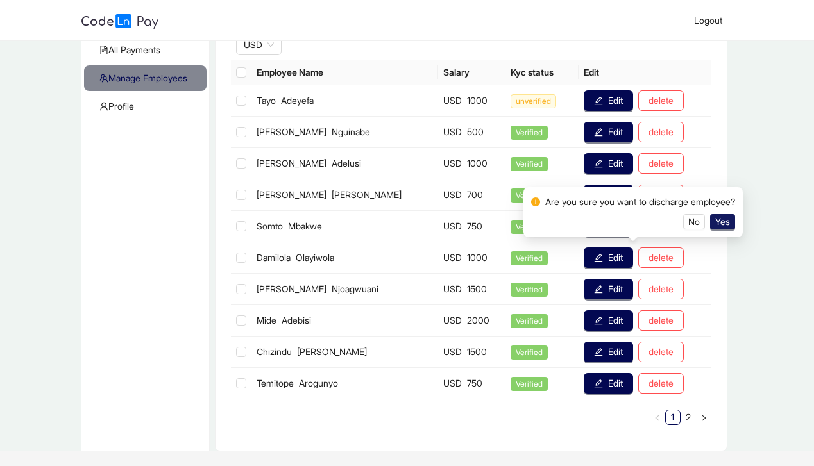 The height and width of the screenshot is (466, 814). I want to click on span: Arogunyo, so click(318, 383).